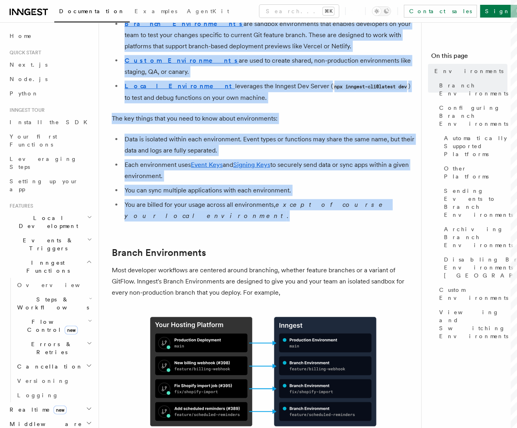 The height and width of the screenshot is (428, 517). What do you see at coordinates (20, 206) in the screenshot?
I see `span: Features` at bounding box center [20, 206].